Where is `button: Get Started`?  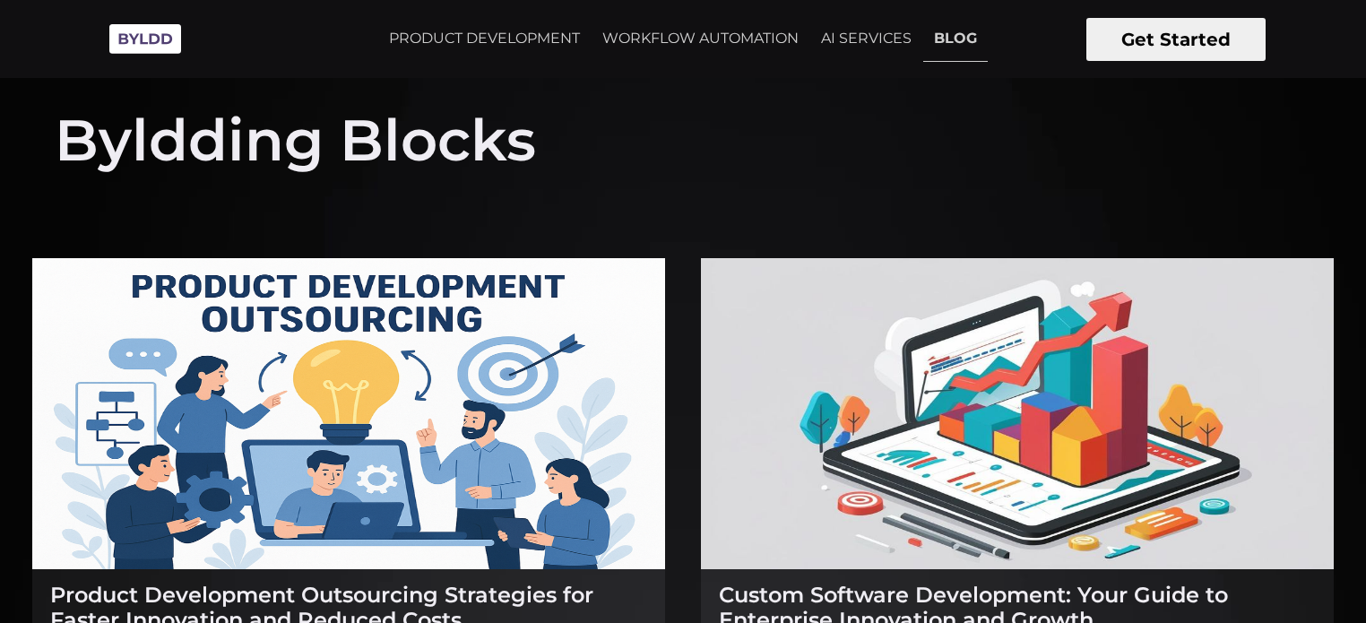 button: Get Started is located at coordinates (1176, 39).